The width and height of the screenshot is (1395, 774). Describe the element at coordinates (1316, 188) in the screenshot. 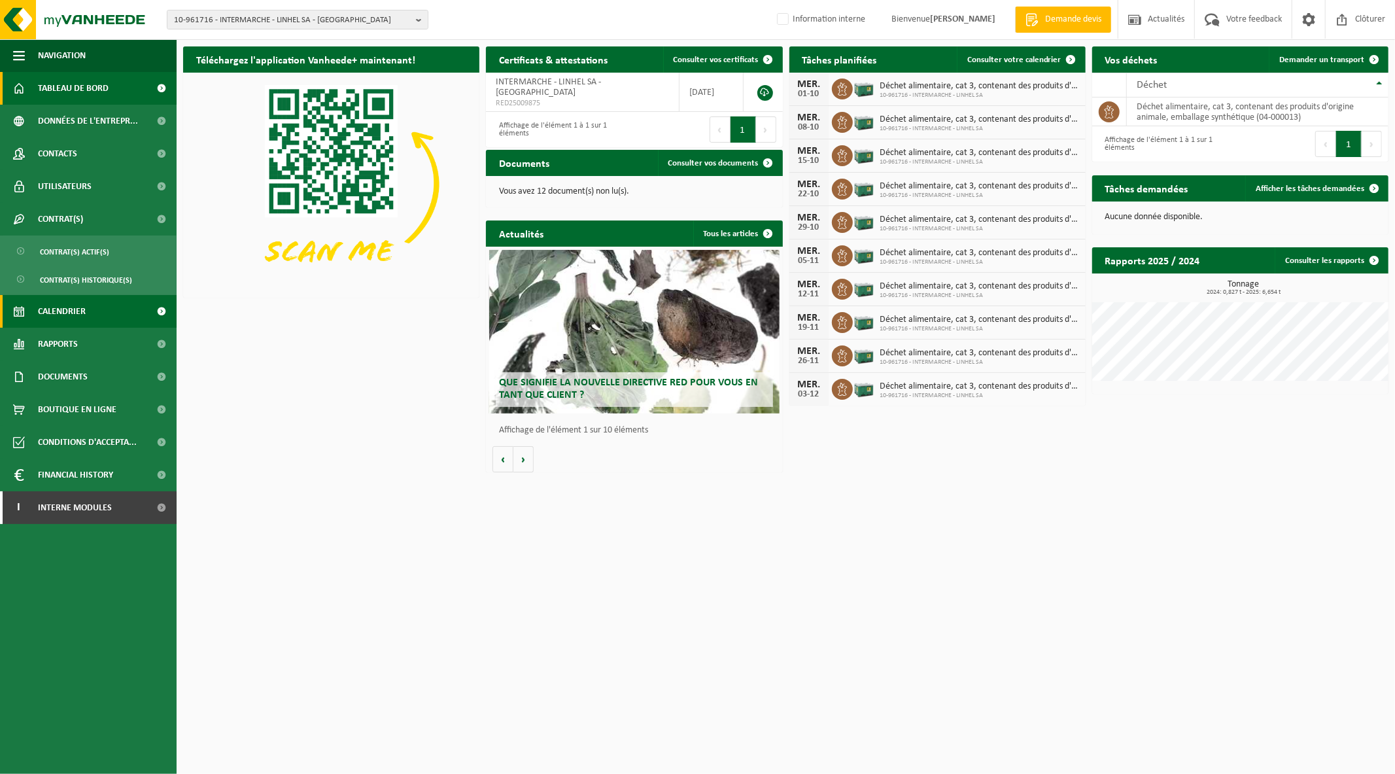

I see `a: Afficher les tâches demandées` at that location.